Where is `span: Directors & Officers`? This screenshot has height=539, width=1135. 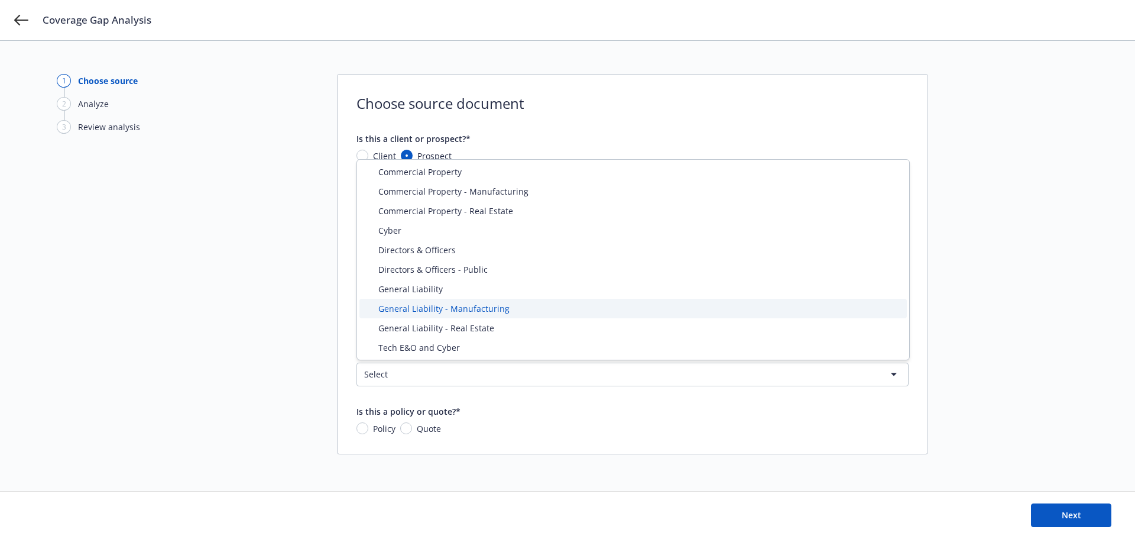
span: Directors & Officers is located at coordinates (417, 250).